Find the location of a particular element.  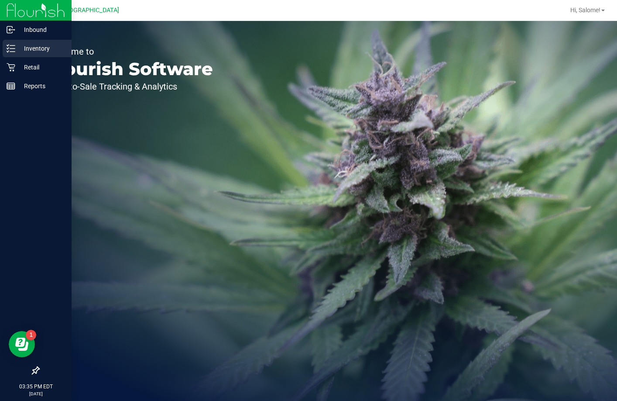

p: Retail is located at coordinates (41, 67).